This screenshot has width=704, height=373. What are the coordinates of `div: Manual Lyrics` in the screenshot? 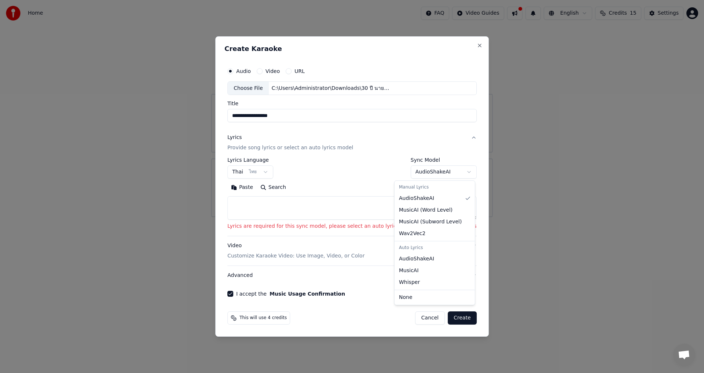 It's located at (435, 187).